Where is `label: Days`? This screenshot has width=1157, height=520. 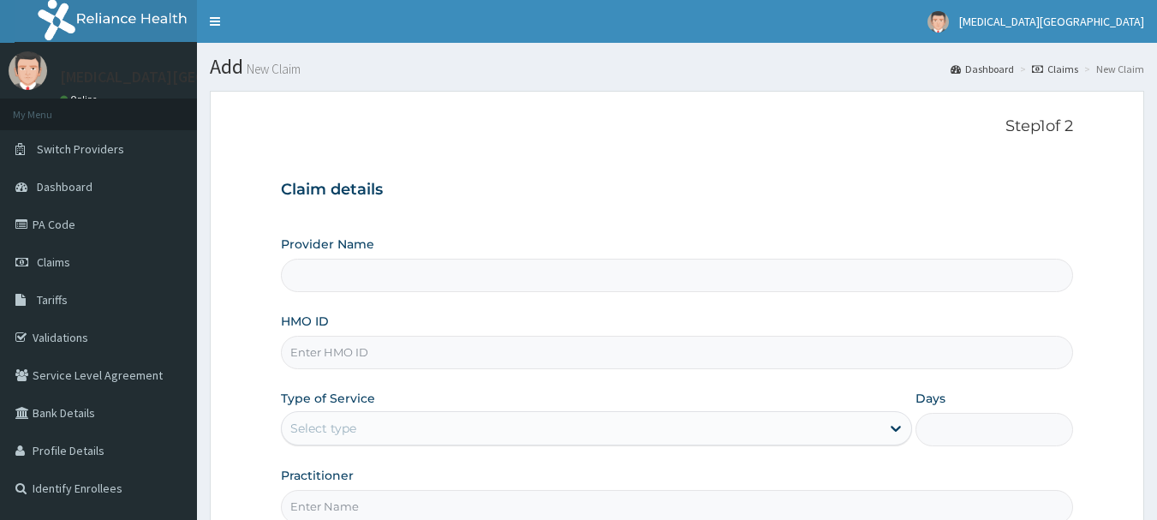 label: Days is located at coordinates (930, 398).